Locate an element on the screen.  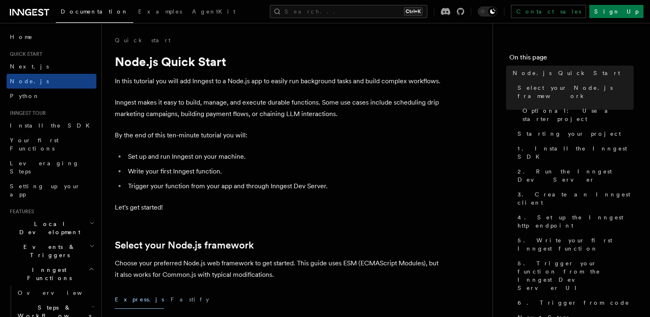
span: Documentation is located at coordinates (94, 11).